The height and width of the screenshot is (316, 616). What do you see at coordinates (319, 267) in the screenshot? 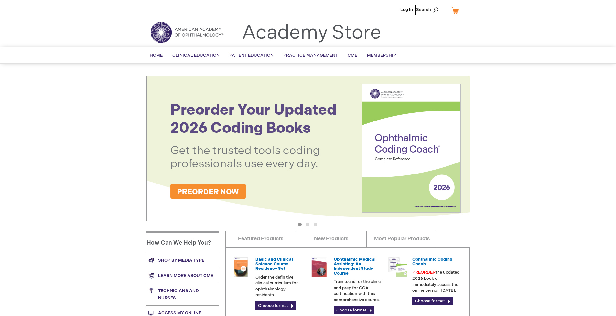
I see `img: 0219007u_51.png` at bounding box center [319, 267].